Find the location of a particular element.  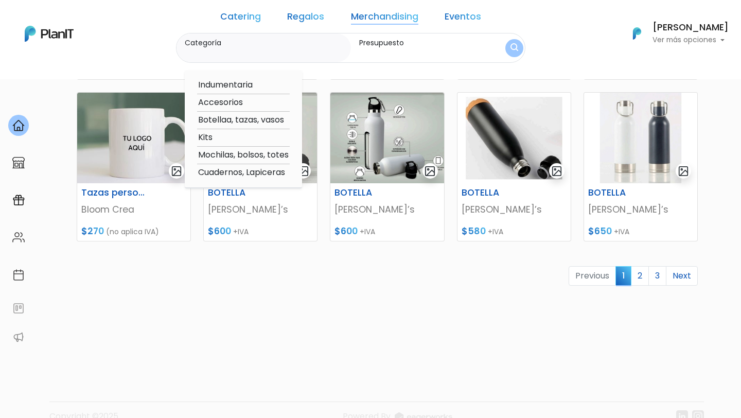

img: marketplace-4ceaa7011d94191e9ded77b95e3339b90024bf715f7c57f8cf31f2d8c509eaba.svg is located at coordinates (19, 163).